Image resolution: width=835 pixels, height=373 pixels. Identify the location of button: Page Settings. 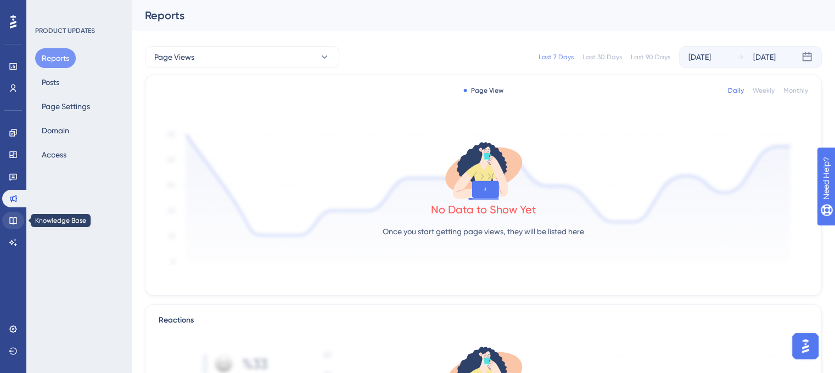
(66, 106).